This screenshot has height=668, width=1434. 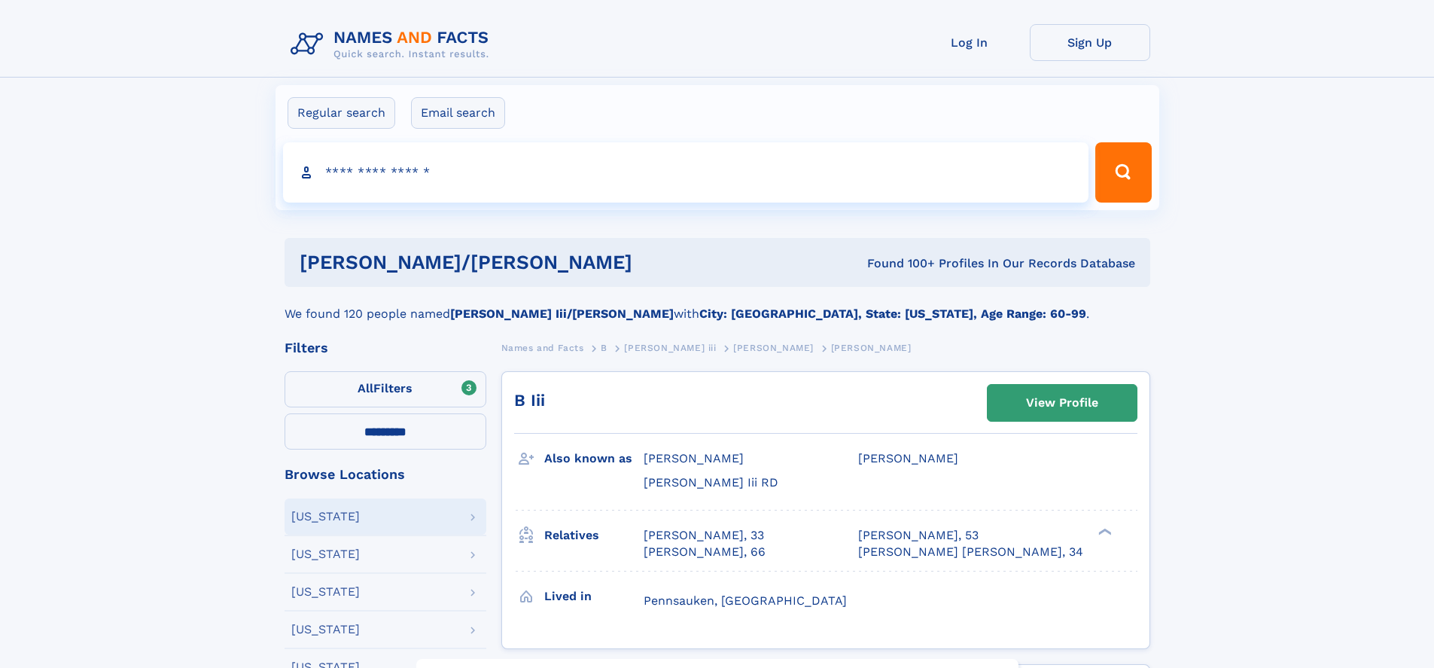 What do you see at coordinates (1062, 403) in the screenshot?
I see `div: View Profile` at bounding box center [1062, 403].